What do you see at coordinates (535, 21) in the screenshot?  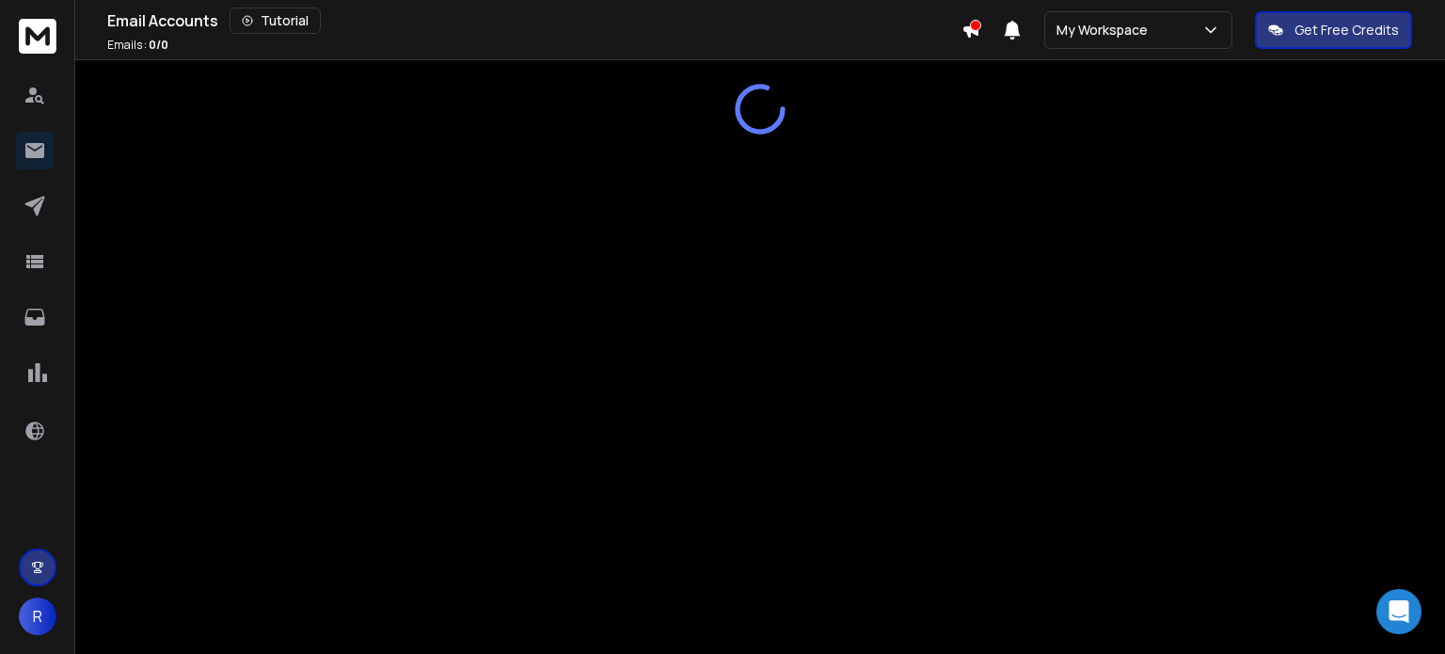 I see `div: Email Accounts` at bounding box center [535, 21].